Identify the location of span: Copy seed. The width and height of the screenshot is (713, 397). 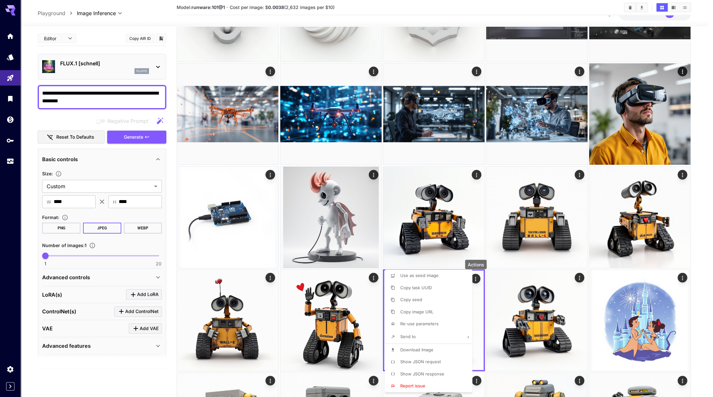
(411, 300).